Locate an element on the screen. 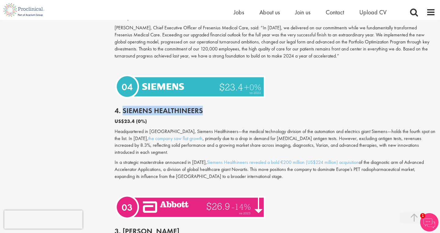 The image size is (440, 233). span: Upload CV is located at coordinates (373, 12).